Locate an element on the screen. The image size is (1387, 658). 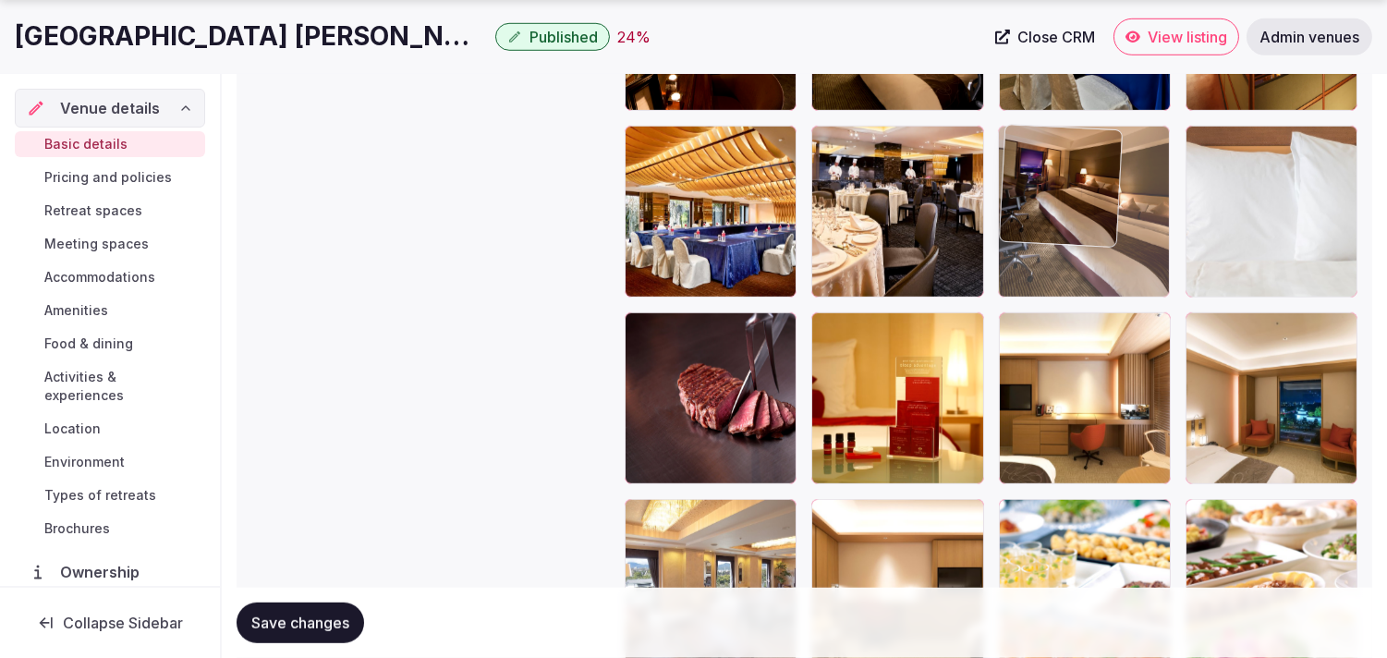
button: 24% is located at coordinates (634, 37).